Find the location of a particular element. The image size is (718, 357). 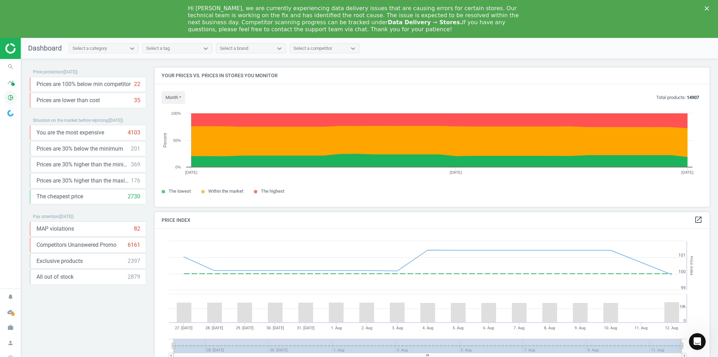

span: Dashboard is located at coordinates (45, 48).